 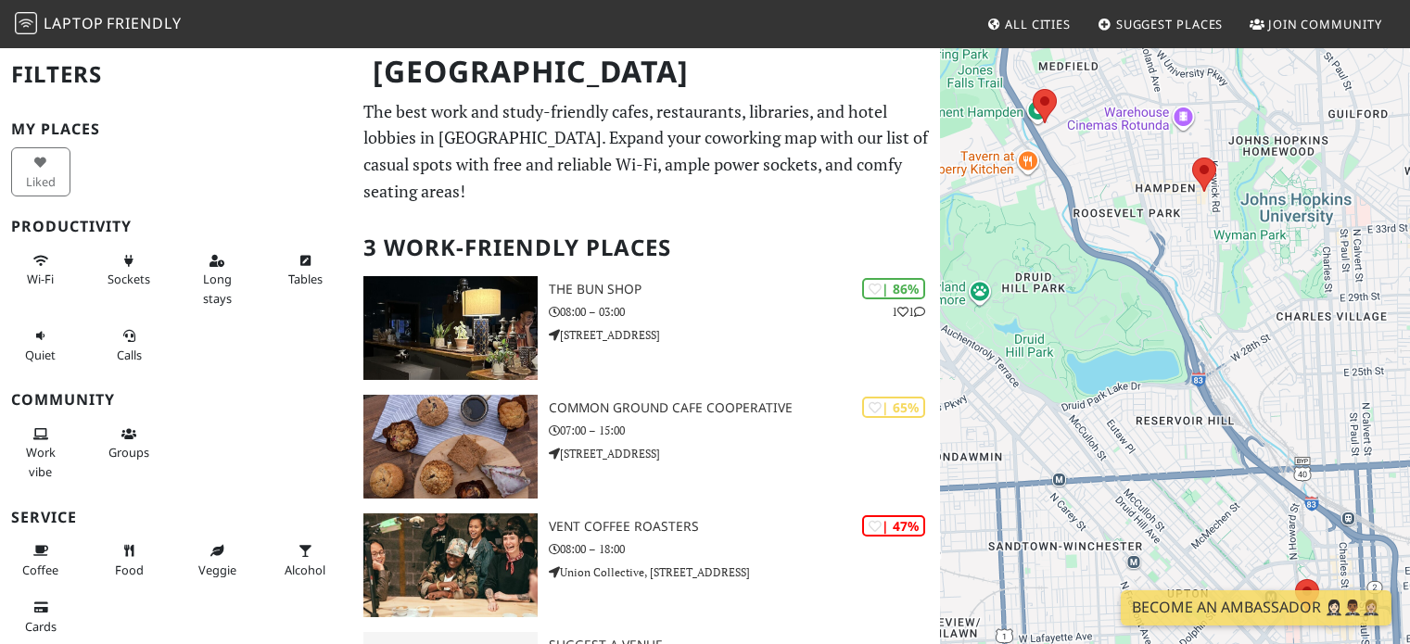 What do you see at coordinates (894, 288) in the screenshot?
I see `div: | 86%` at bounding box center [894, 288].